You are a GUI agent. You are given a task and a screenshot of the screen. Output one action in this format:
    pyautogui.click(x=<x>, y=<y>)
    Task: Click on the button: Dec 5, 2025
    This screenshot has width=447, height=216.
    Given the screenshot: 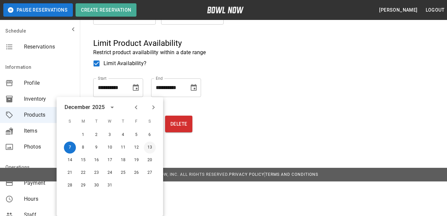 What is the action you would take?
    pyautogui.click(x=137, y=135)
    